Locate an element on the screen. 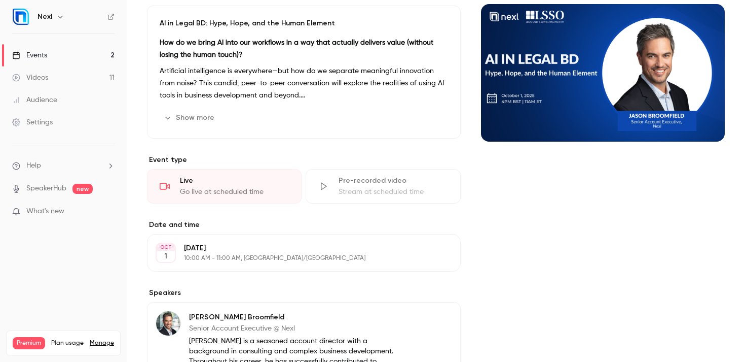 Image resolution: width=745 pixels, height=362 pixels. span: Plan usage is located at coordinates (67, 343).